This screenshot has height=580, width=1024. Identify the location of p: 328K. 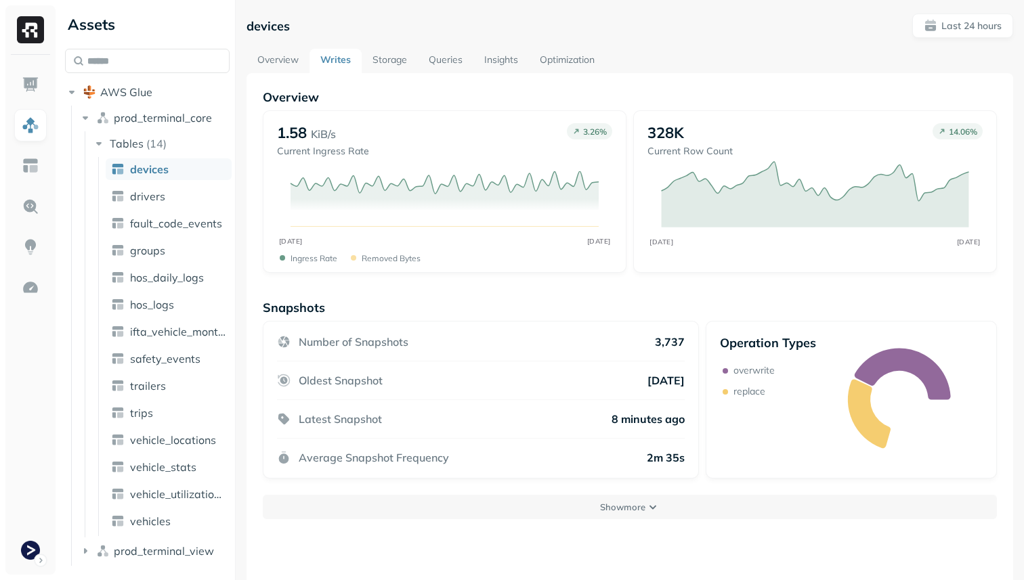
(666, 133).